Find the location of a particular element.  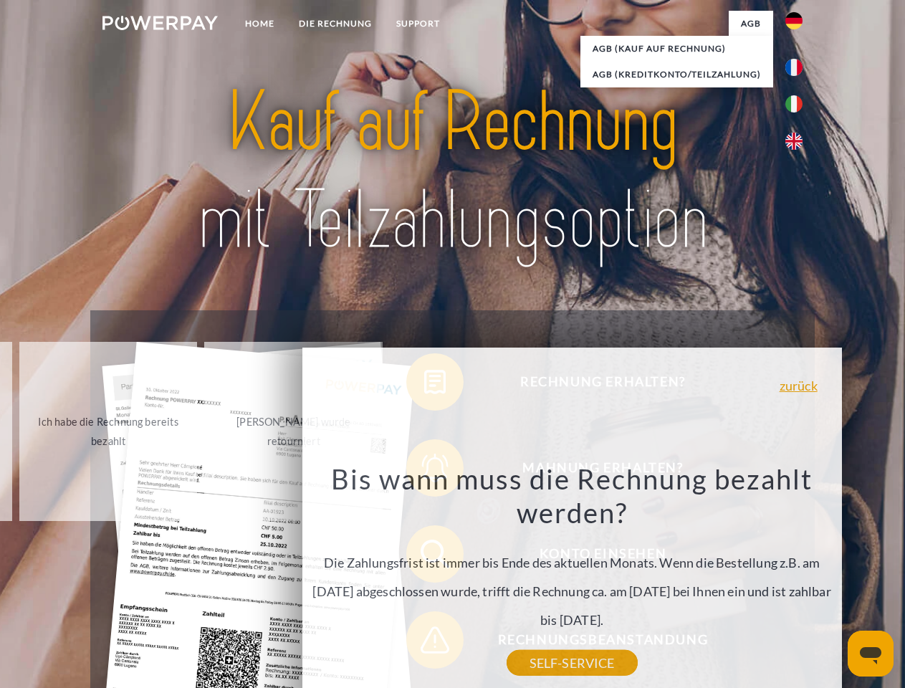

img: en is located at coordinates (794, 141).